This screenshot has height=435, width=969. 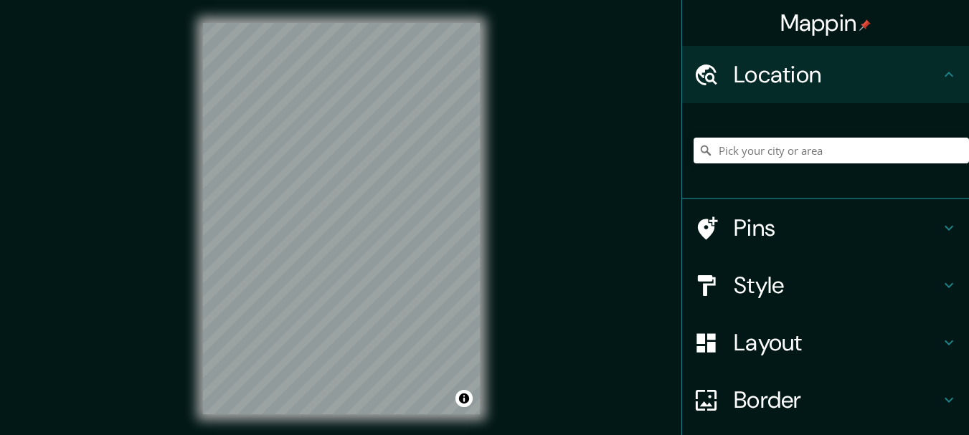 I want to click on div: Location, so click(x=826, y=75).